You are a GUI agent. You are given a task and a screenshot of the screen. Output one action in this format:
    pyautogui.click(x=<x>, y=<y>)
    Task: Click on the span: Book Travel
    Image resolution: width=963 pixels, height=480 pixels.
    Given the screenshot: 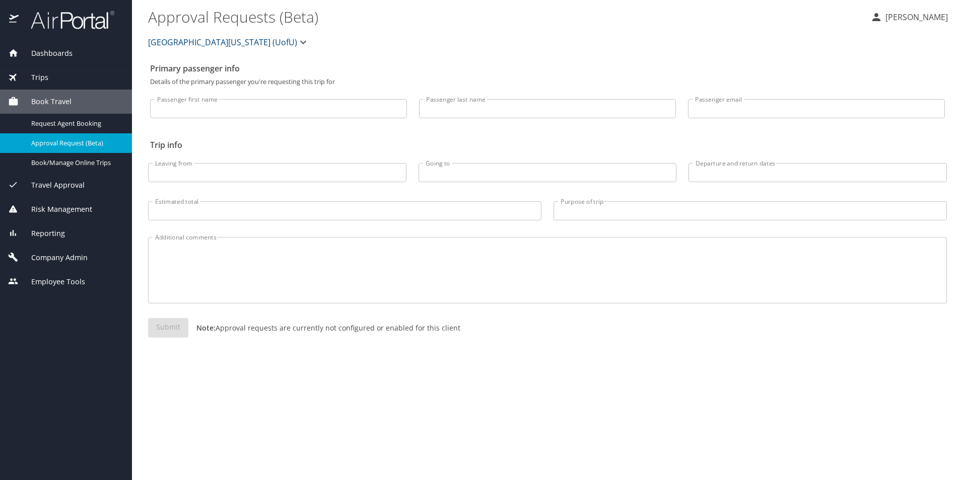 What is the action you would take?
    pyautogui.click(x=45, y=102)
    